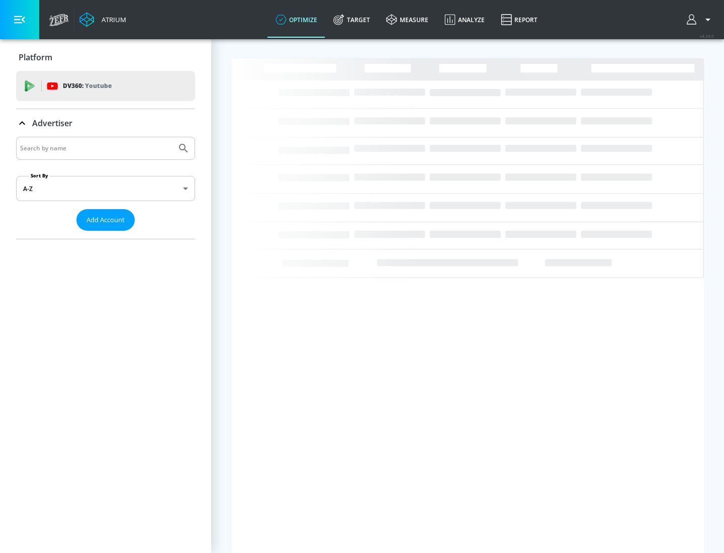 This screenshot has height=553, width=724. What do you see at coordinates (106, 220) in the screenshot?
I see `span: Add Account` at bounding box center [106, 220].